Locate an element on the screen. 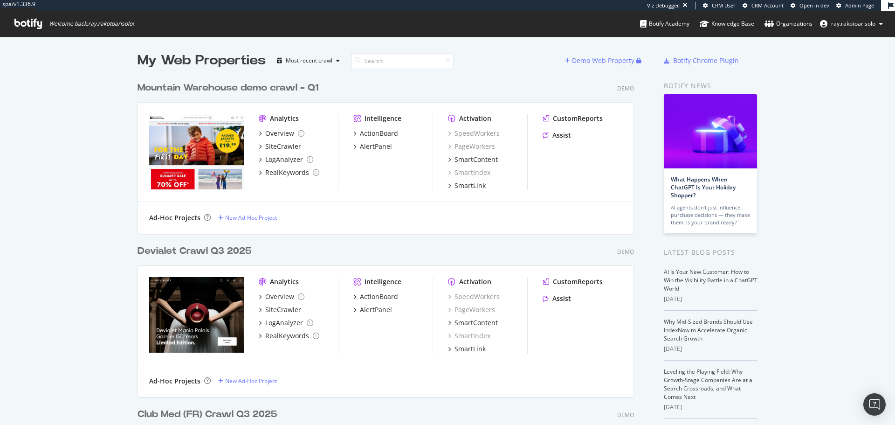  img: What Happens When ChatGPT Is Your Holiday Shopper? is located at coordinates (711, 131).